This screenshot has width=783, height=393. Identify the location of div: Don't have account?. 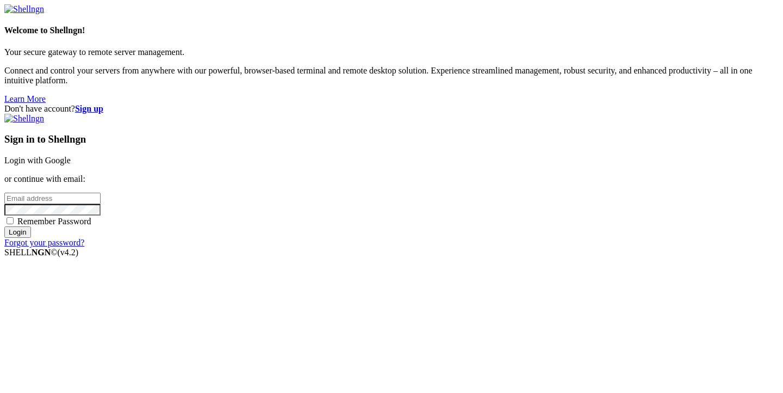
(391, 109).